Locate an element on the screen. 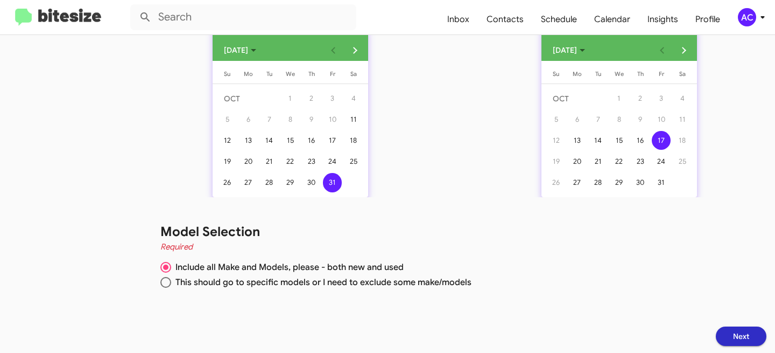 This screenshot has width=775, height=353. a: Inbox is located at coordinates (458, 19).